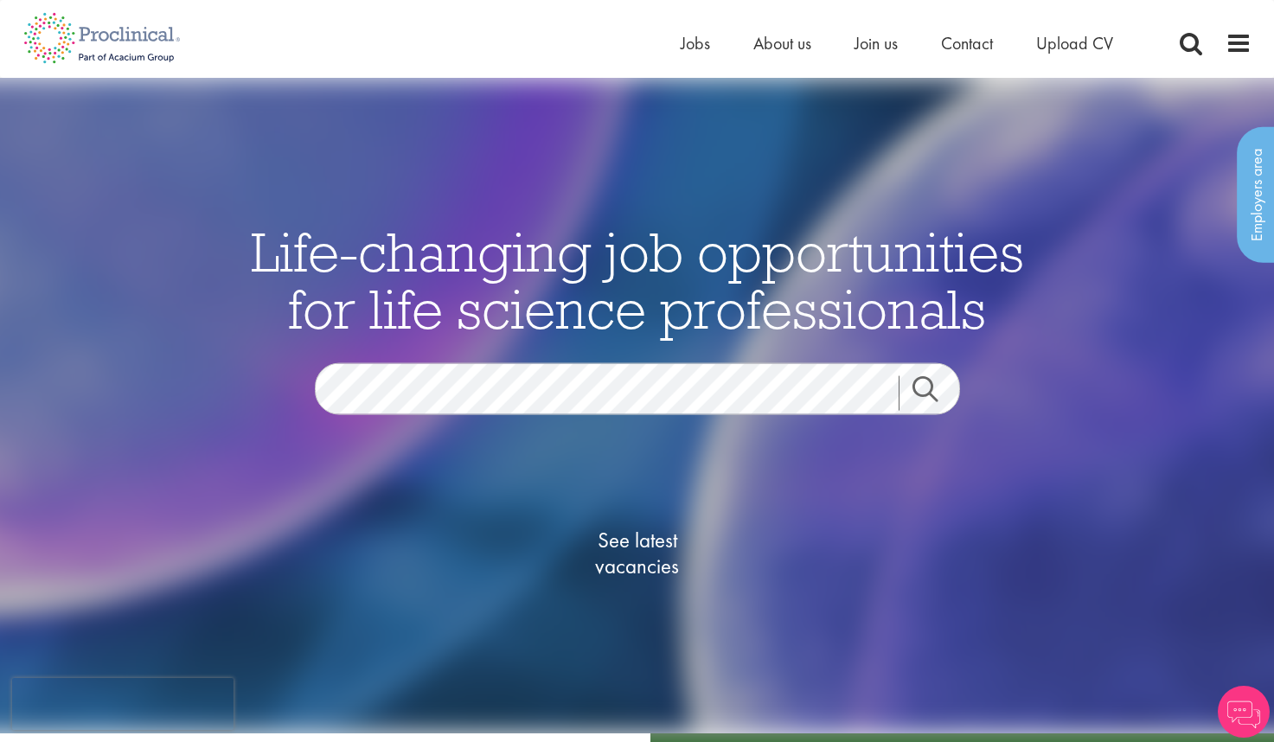 Image resolution: width=1274 pixels, height=742 pixels. I want to click on a: Join us, so click(876, 43).